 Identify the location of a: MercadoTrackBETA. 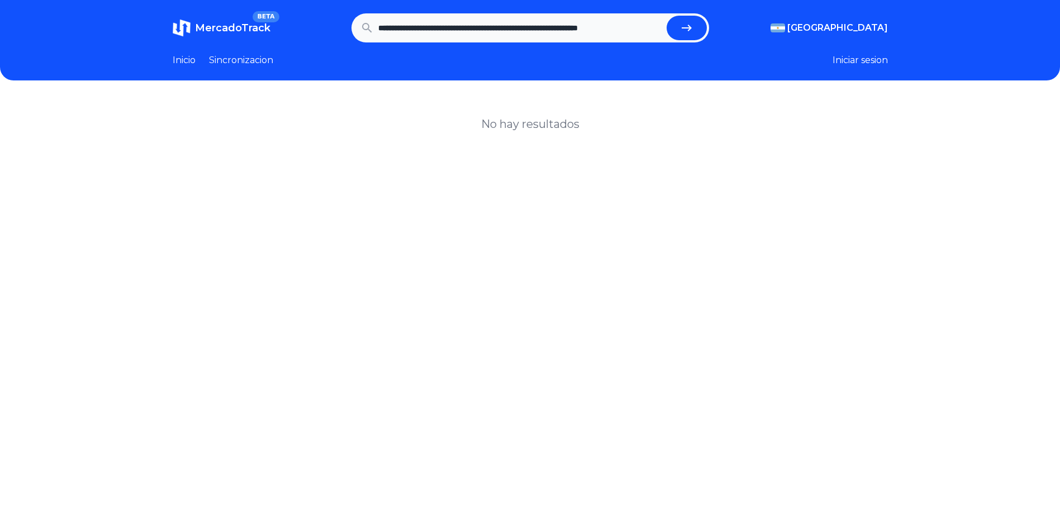
(221, 28).